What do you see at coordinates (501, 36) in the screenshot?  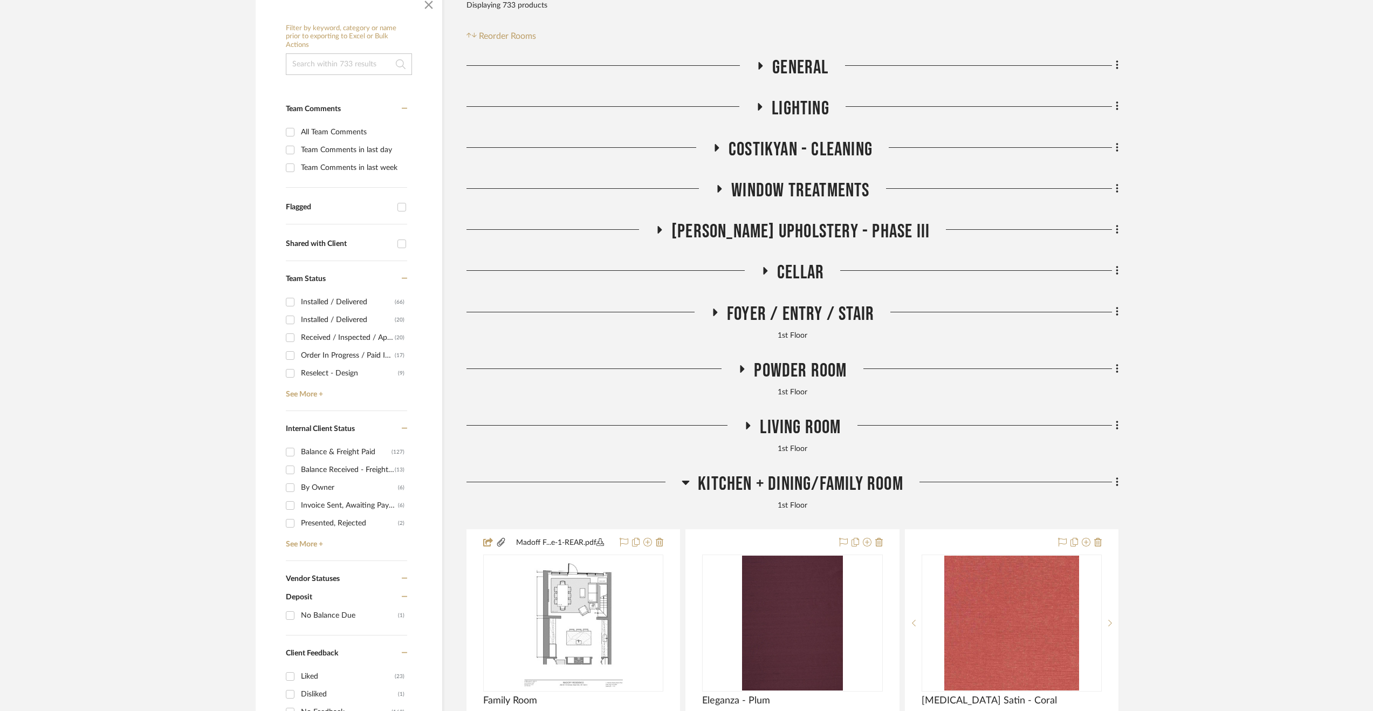 I see `button: Reorder Rooms` at bounding box center [501, 36].